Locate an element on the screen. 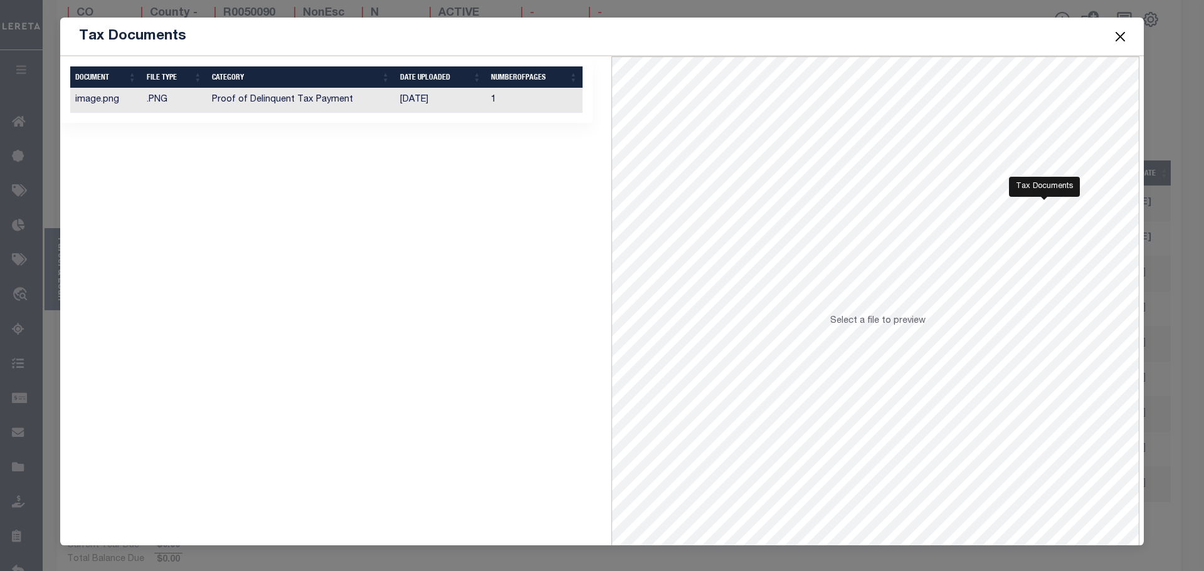 This screenshot has width=1204, height=571. div: Tax Documents is located at coordinates (1044, 187).